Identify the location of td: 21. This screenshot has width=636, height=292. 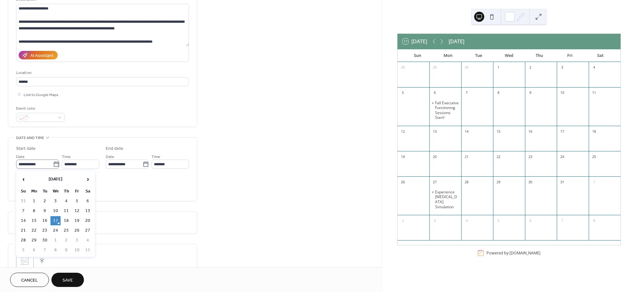
(23, 230).